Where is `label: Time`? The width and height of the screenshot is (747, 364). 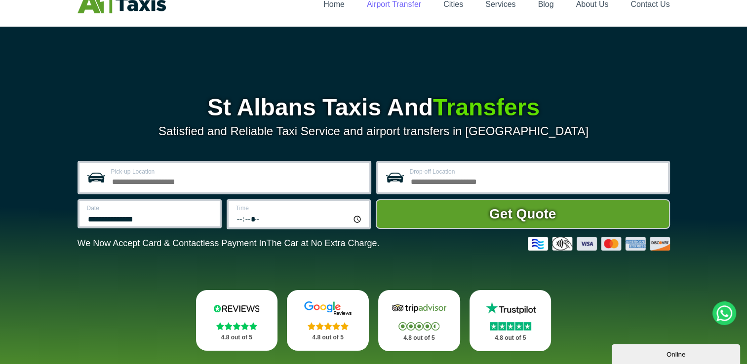 label: Time is located at coordinates (299, 208).